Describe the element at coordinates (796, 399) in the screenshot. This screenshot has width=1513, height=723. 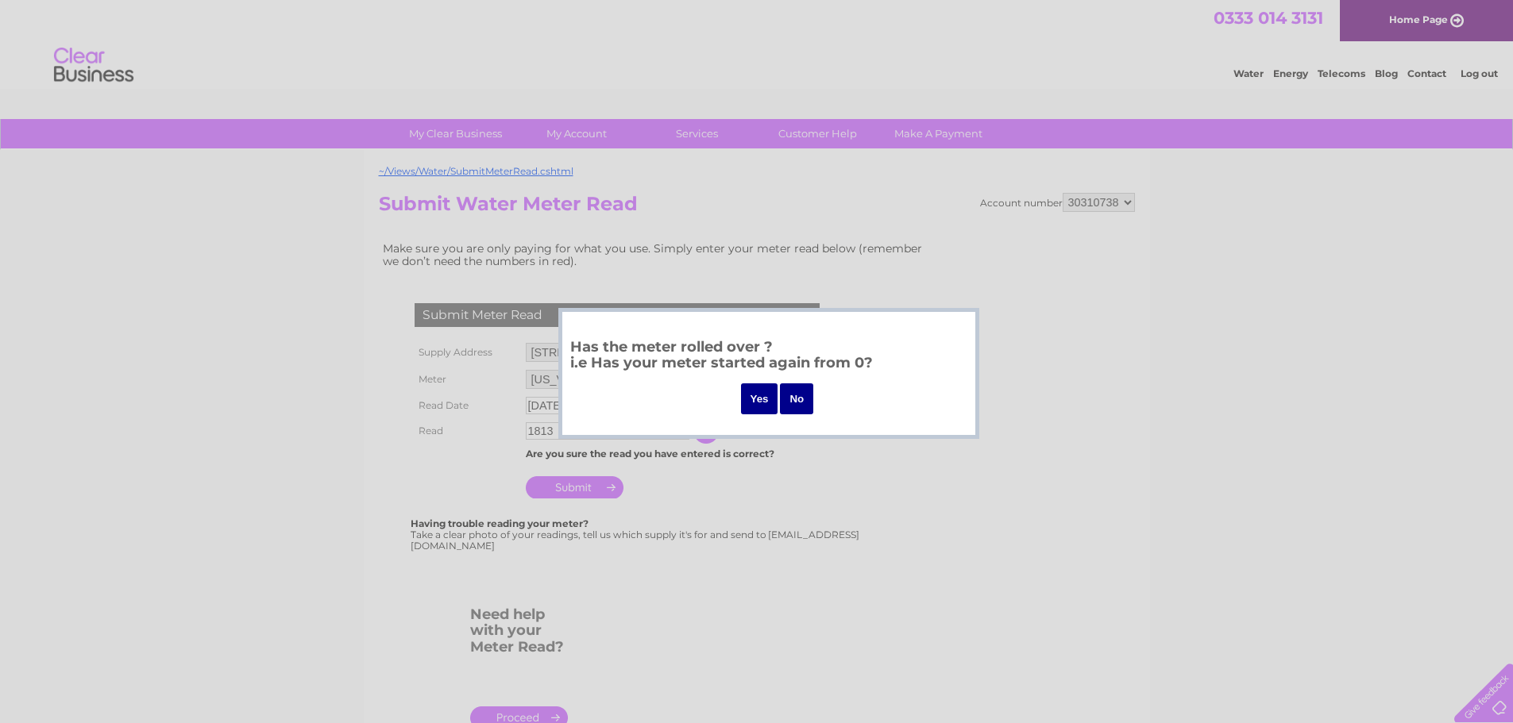
I see `input: No` at that location.